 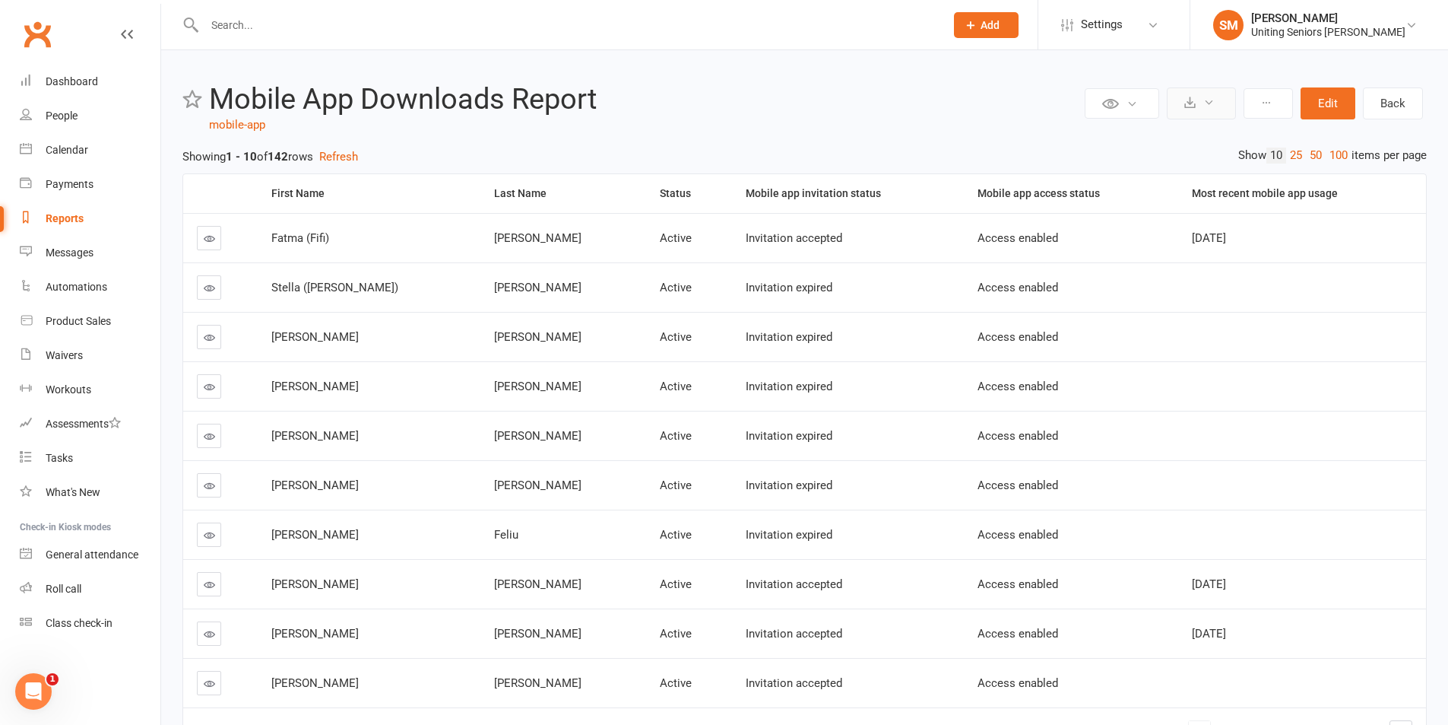 What do you see at coordinates (1393, 103) in the screenshot?
I see `a: Back` at bounding box center [1393, 103].